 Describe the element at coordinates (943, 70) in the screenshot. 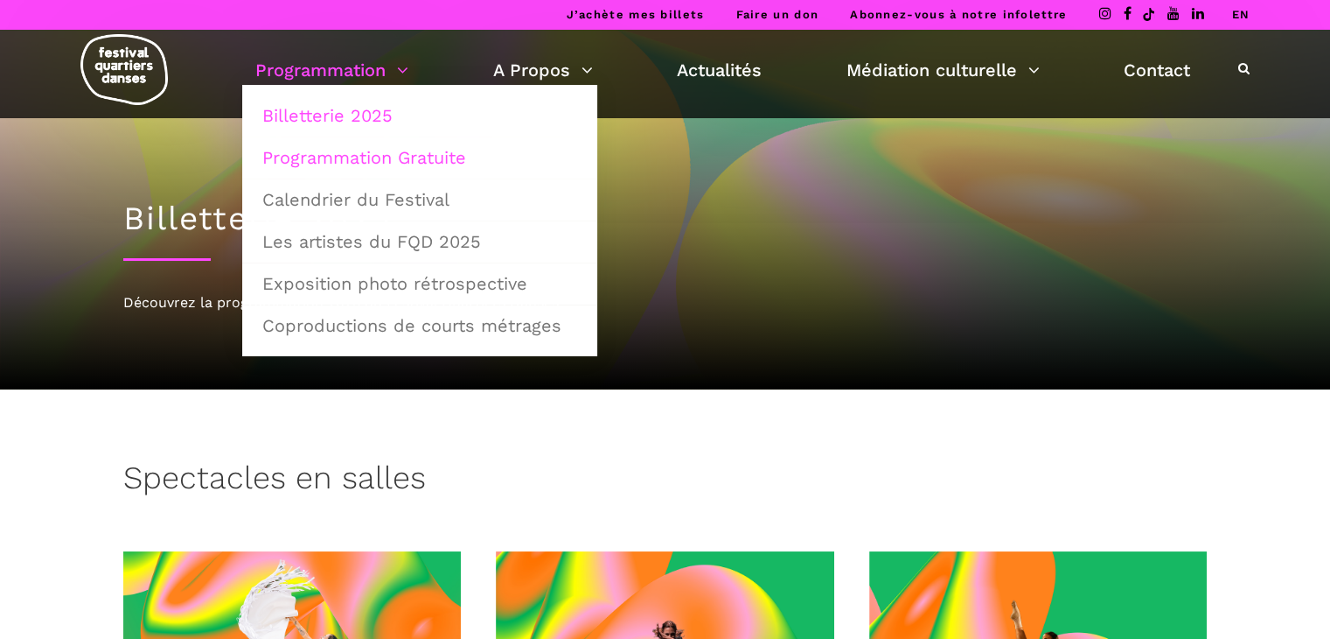

I see `a: Médiation culturelle` at that location.